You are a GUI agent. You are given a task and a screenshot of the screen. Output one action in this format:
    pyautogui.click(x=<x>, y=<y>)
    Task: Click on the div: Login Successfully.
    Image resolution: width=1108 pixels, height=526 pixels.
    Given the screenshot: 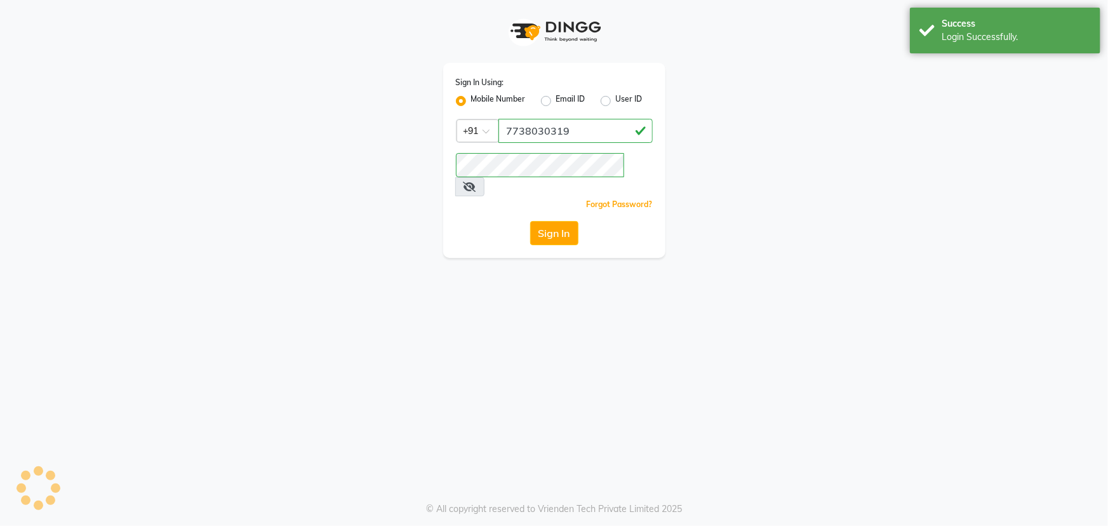 What is the action you would take?
    pyautogui.click(x=1016, y=37)
    